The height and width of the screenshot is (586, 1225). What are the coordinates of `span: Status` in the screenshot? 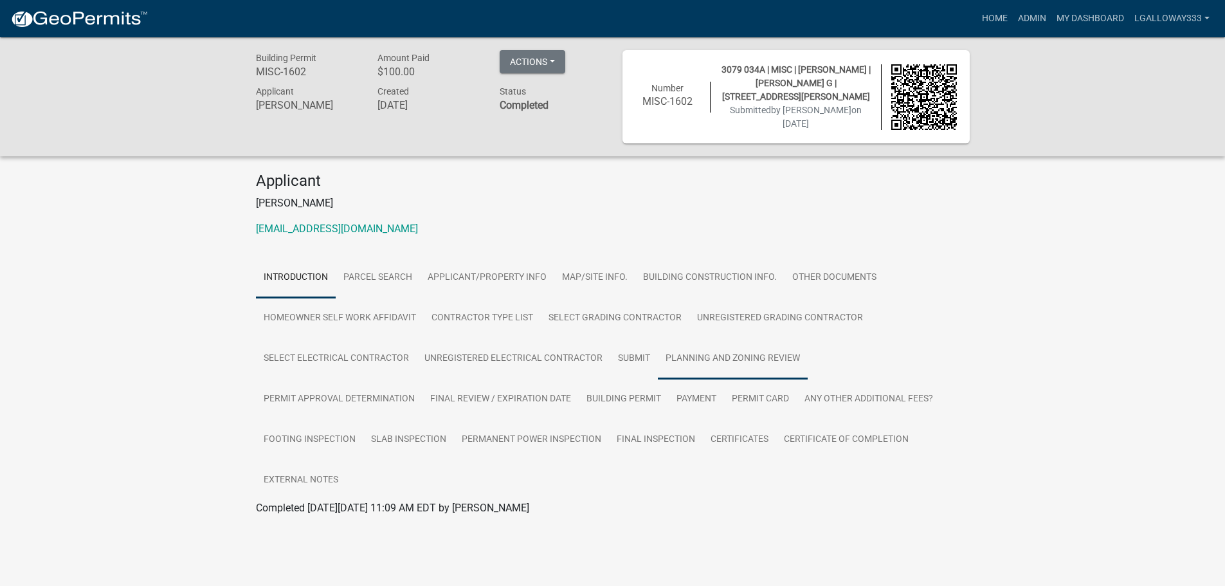 It's located at (513, 91).